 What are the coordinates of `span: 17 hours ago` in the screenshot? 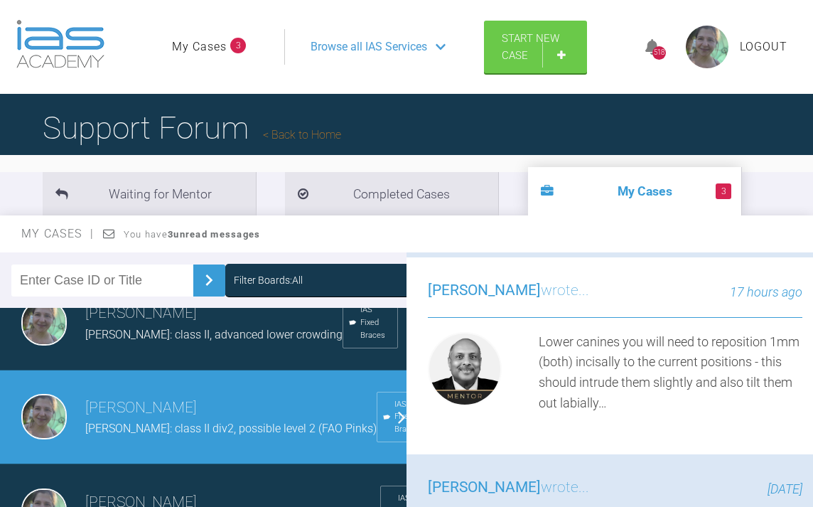 It's located at (766, 291).